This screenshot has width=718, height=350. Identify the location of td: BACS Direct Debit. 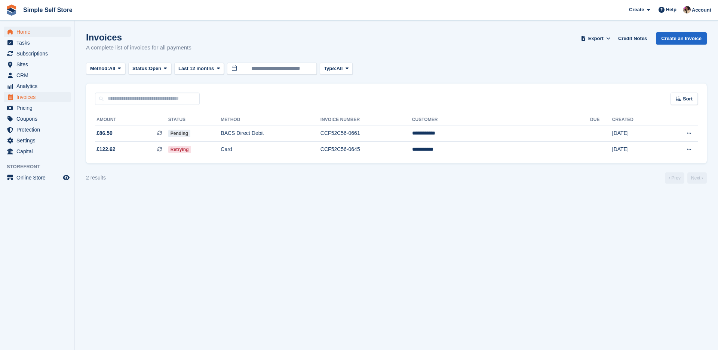
(271, 133).